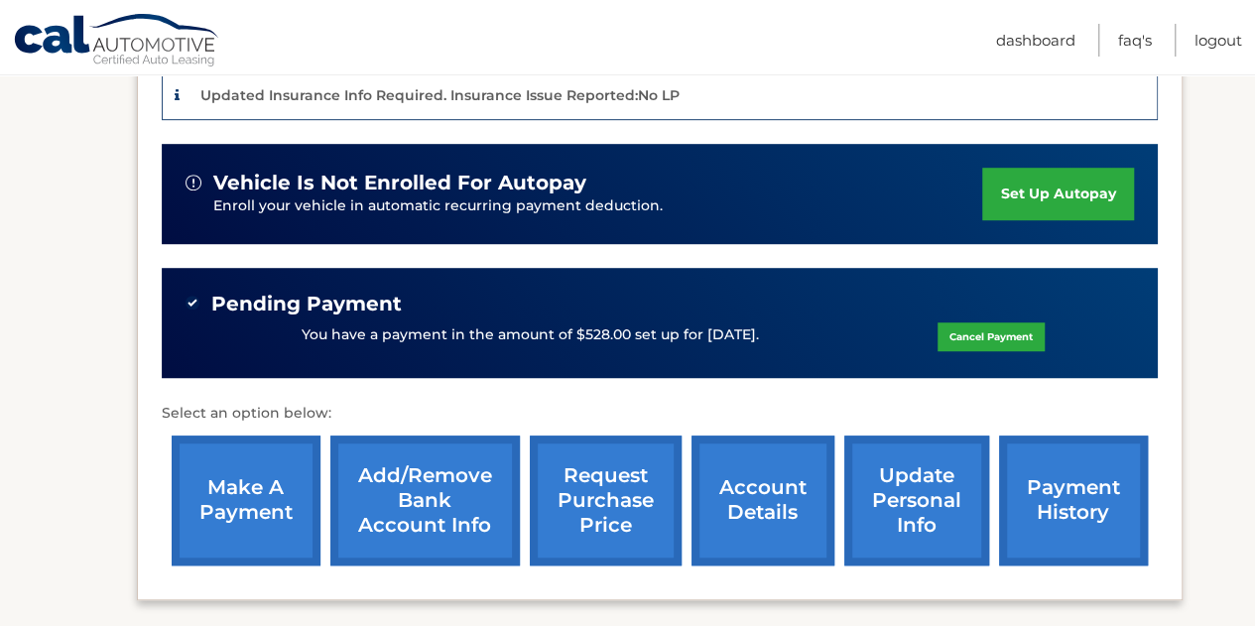  Describe the element at coordinates (1058, 193) in the screenshot. I see `a: set up autopay` at that location.